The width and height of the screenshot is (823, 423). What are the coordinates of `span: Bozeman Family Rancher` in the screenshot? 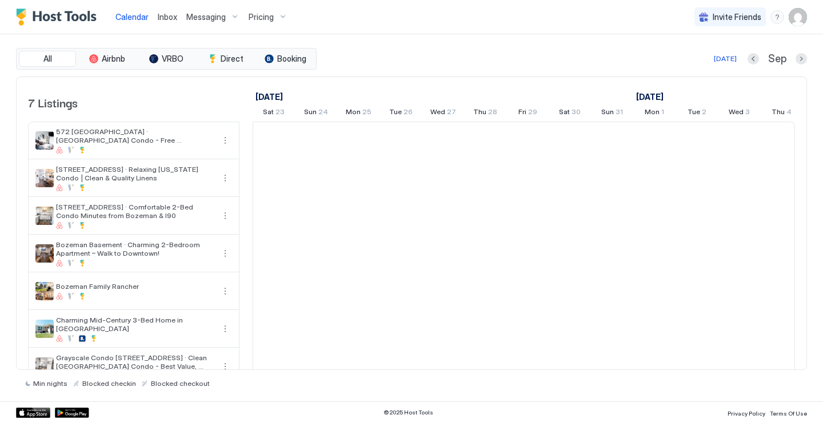 It's located at (135, 286).